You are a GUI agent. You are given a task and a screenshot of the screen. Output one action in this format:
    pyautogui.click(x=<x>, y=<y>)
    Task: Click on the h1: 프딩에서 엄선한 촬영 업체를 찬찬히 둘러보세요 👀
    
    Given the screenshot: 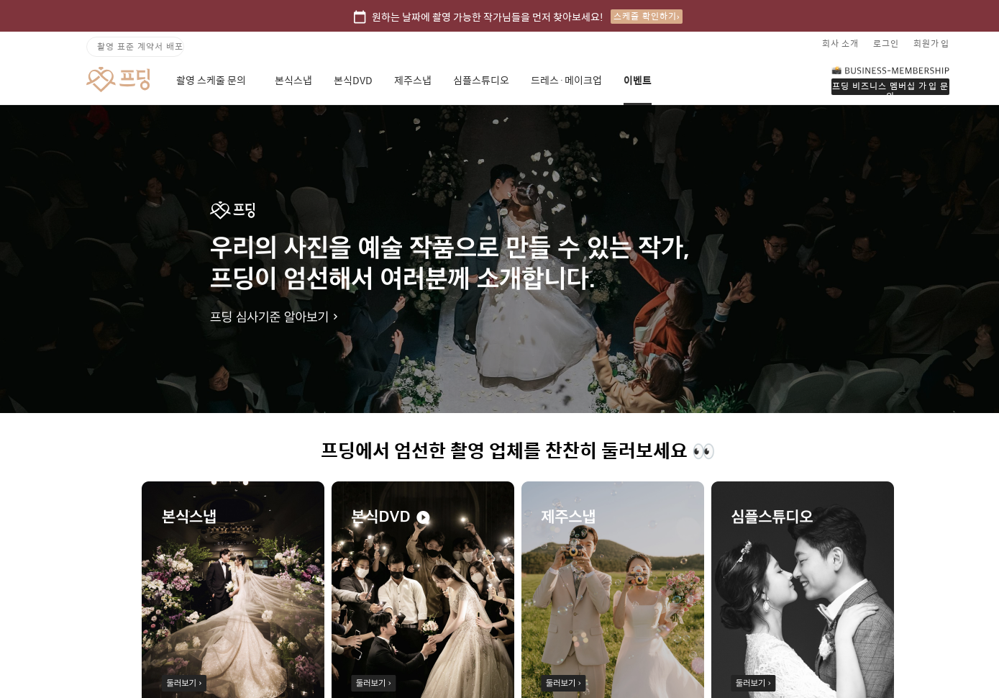 What is the action you would take?
    pyautogui.click(x=518, y=451)
    